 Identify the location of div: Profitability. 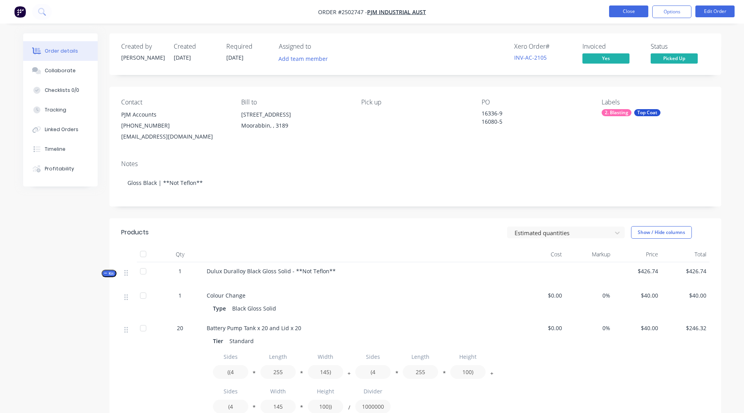
(59, 169).